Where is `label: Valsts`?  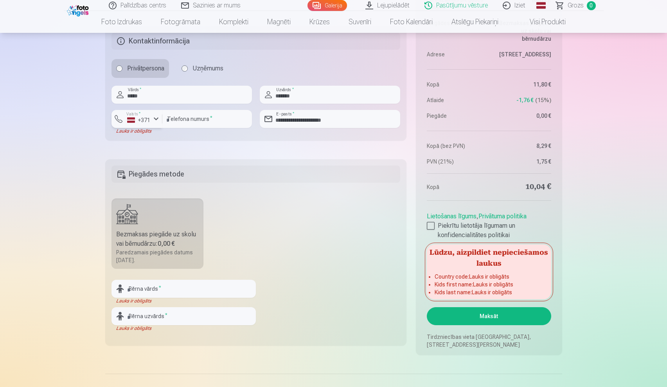
label: Valsts is located at coordinates (133, 114).